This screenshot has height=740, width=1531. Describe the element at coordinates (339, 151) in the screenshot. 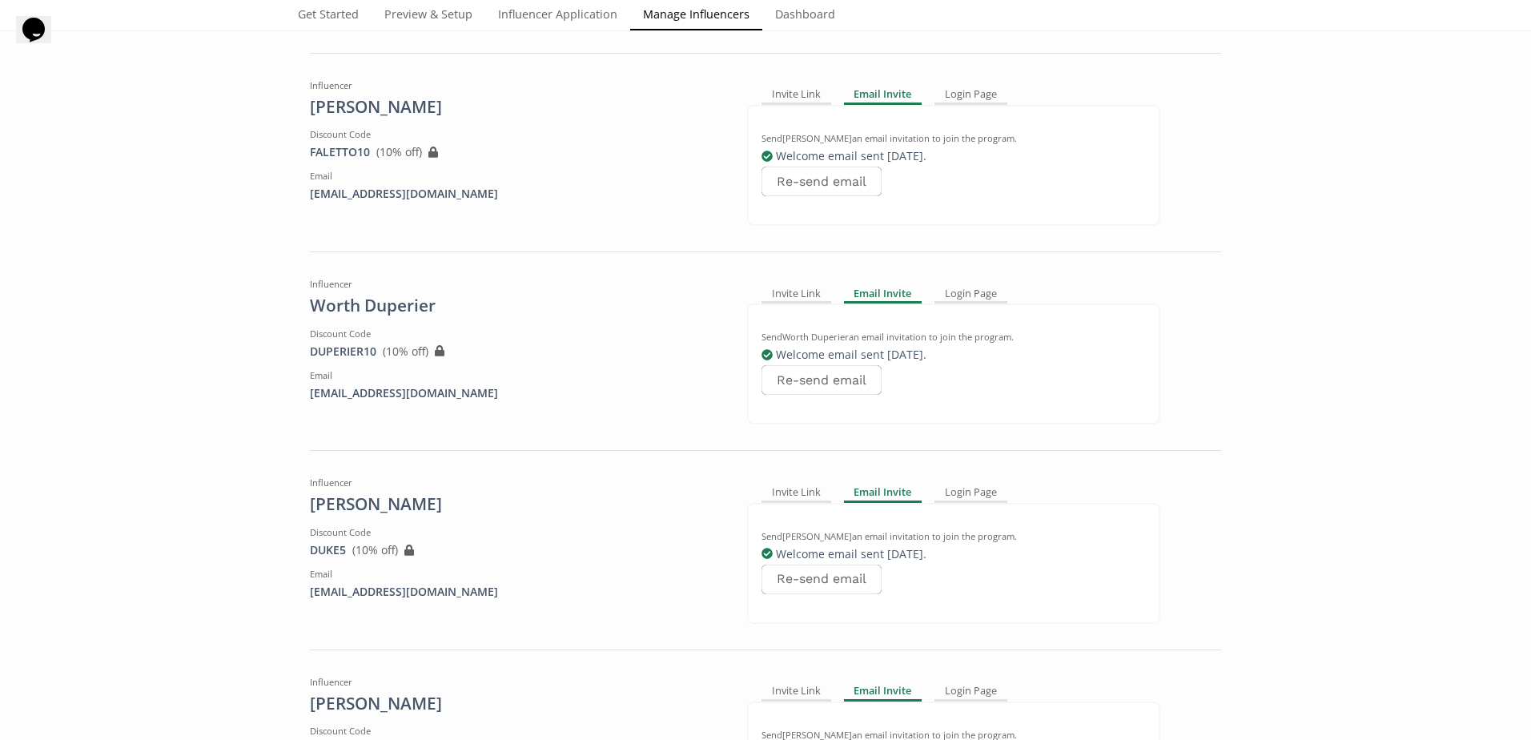

I see `a: FALETTO10` at that location.